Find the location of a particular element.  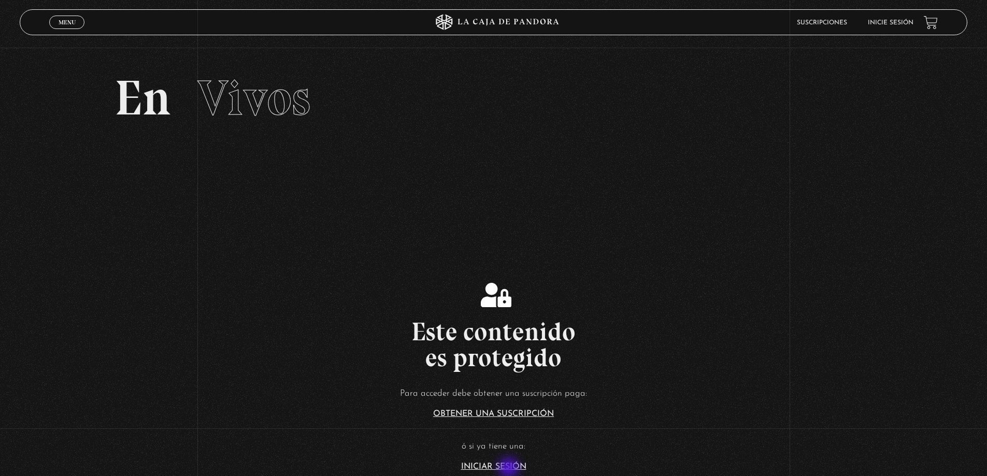

span: Menu is located at coordinates (67, 22).